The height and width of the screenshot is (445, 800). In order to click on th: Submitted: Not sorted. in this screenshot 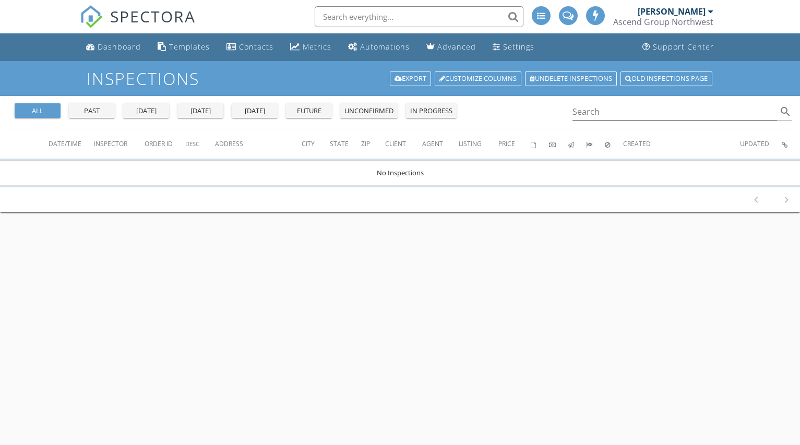, I will do `click(595, 144)`.